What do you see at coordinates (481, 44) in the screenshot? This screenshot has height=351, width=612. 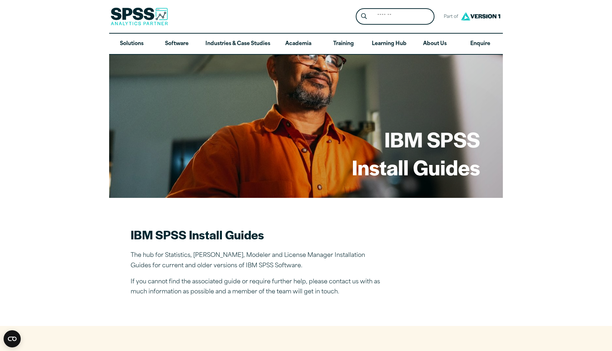 I see `a: Enquire` at bounding box center [481, 44].